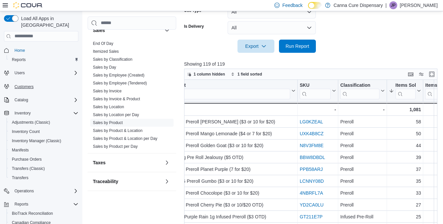 This screenshot has height=224, width=443. What do you see at coordinates (22, 113) in the screenshot?
I see `button: Inventory` at bounding box center [22, 113].